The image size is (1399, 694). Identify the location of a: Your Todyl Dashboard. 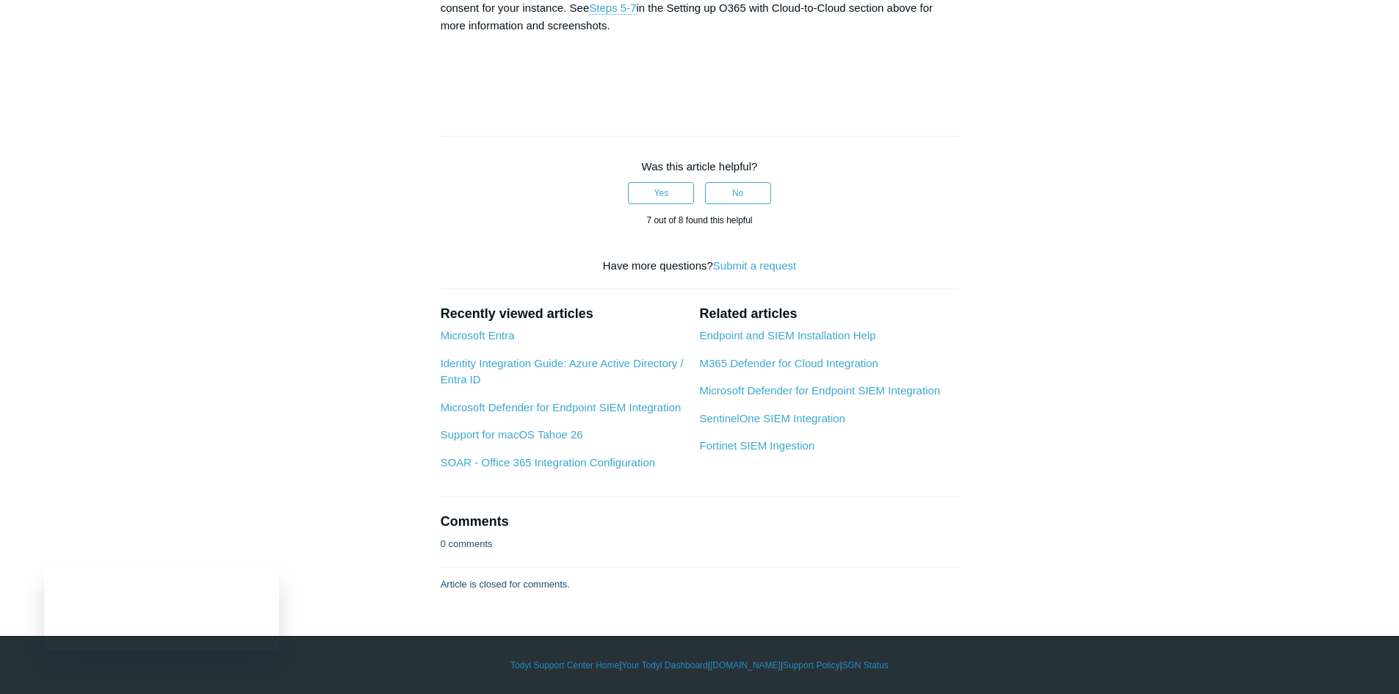
(664, 665).